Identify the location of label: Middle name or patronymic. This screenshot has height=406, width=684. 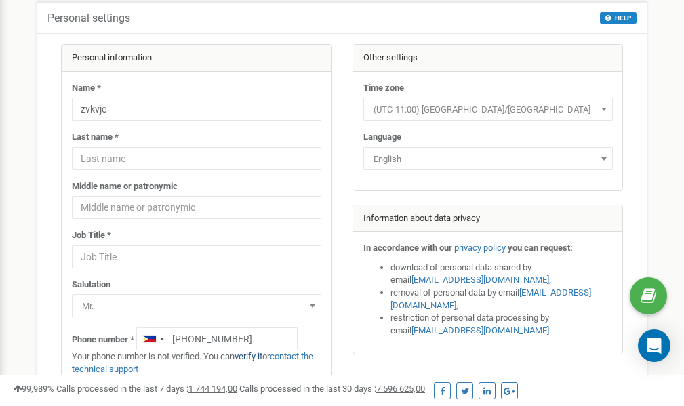
(125, 186).